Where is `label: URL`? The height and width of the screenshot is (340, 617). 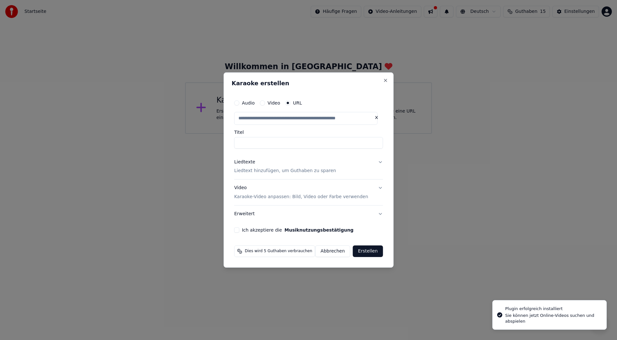 label: URL is located at coordinates (297, 103).